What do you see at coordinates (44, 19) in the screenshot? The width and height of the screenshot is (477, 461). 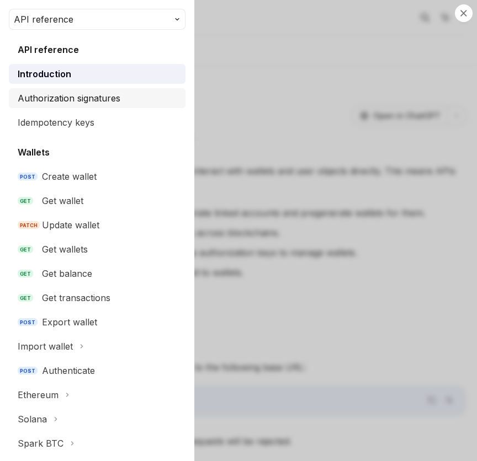 I see `span: API reference` at bounding box center [44, 19].